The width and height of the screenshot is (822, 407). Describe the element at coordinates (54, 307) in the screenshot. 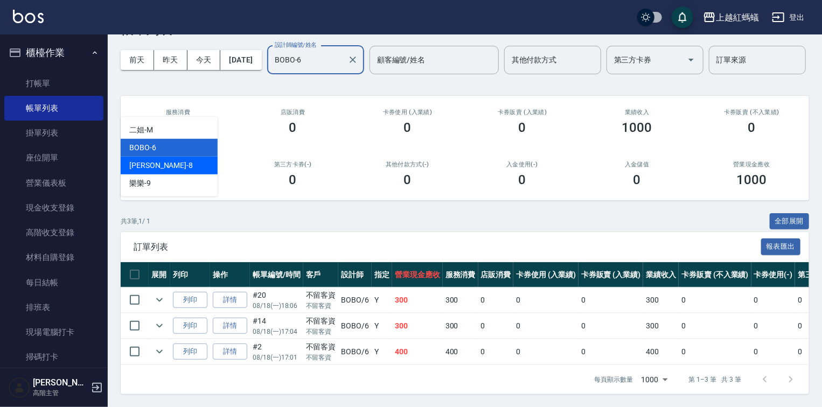

I see `a: 排班表` at that location.